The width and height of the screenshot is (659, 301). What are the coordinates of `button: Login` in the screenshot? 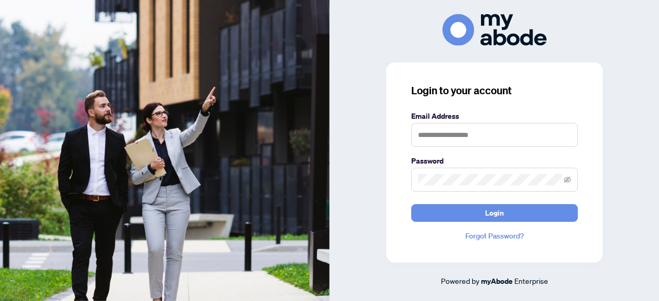 It's located at (495, 213).